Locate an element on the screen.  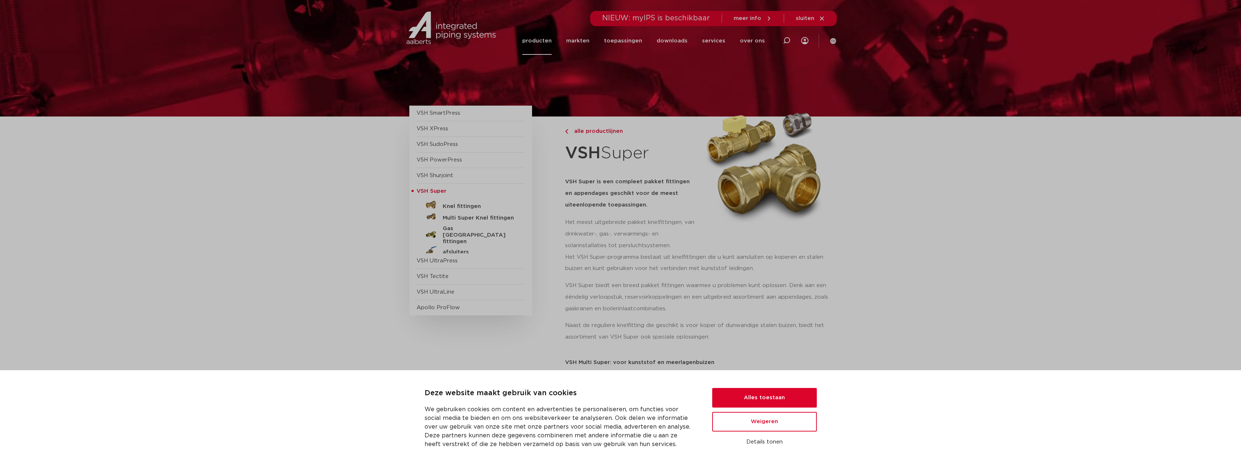
span: VSH Shurjoint is located at coordinates (435, 175).